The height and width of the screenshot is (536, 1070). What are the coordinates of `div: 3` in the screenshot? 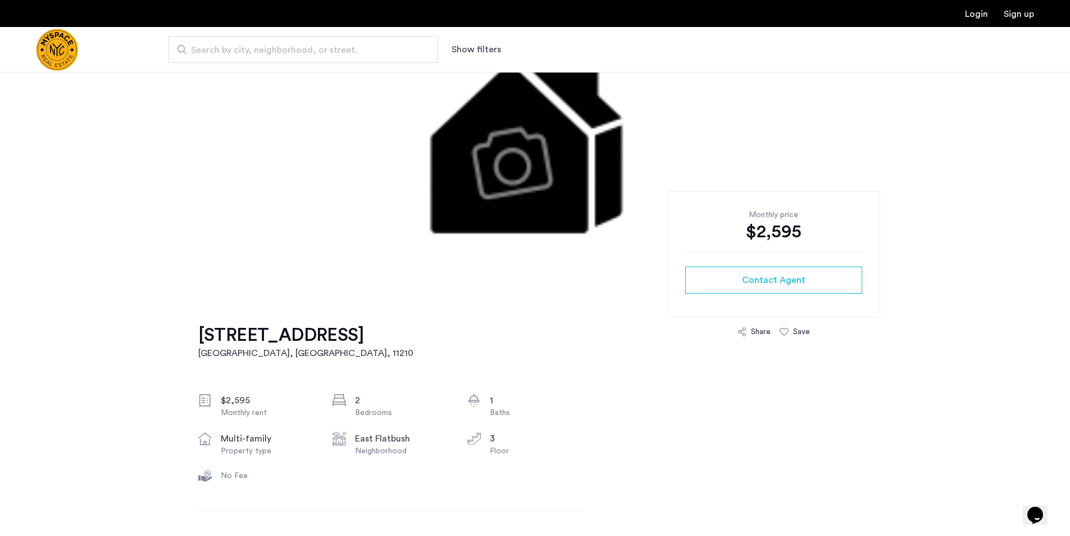 It's located at (537, 438).